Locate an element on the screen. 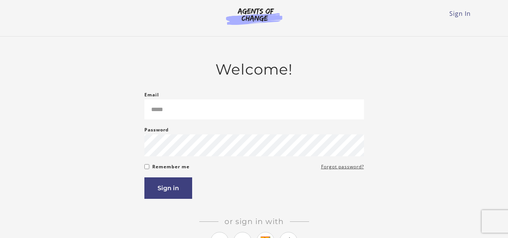 This screenshot has height=238, width=508. a: Sign In is located at coordinates (460, 14).